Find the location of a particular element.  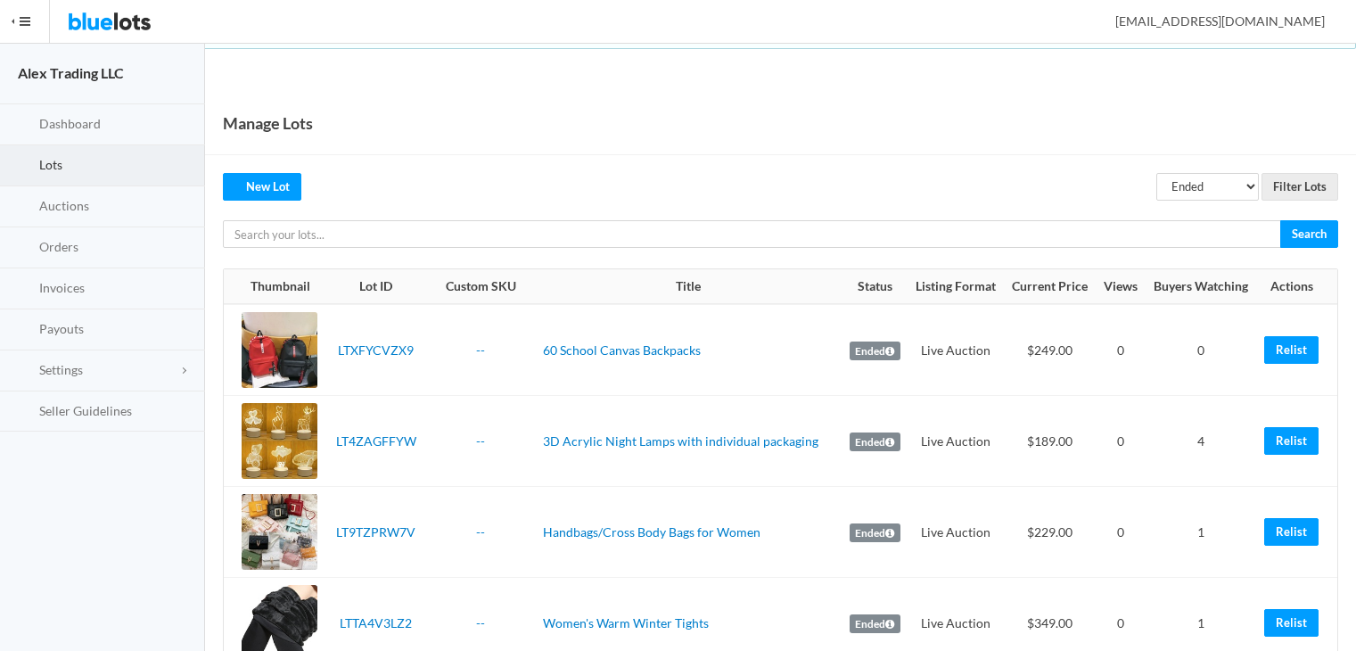

td: 1 is located at coordinates (1201, 532).